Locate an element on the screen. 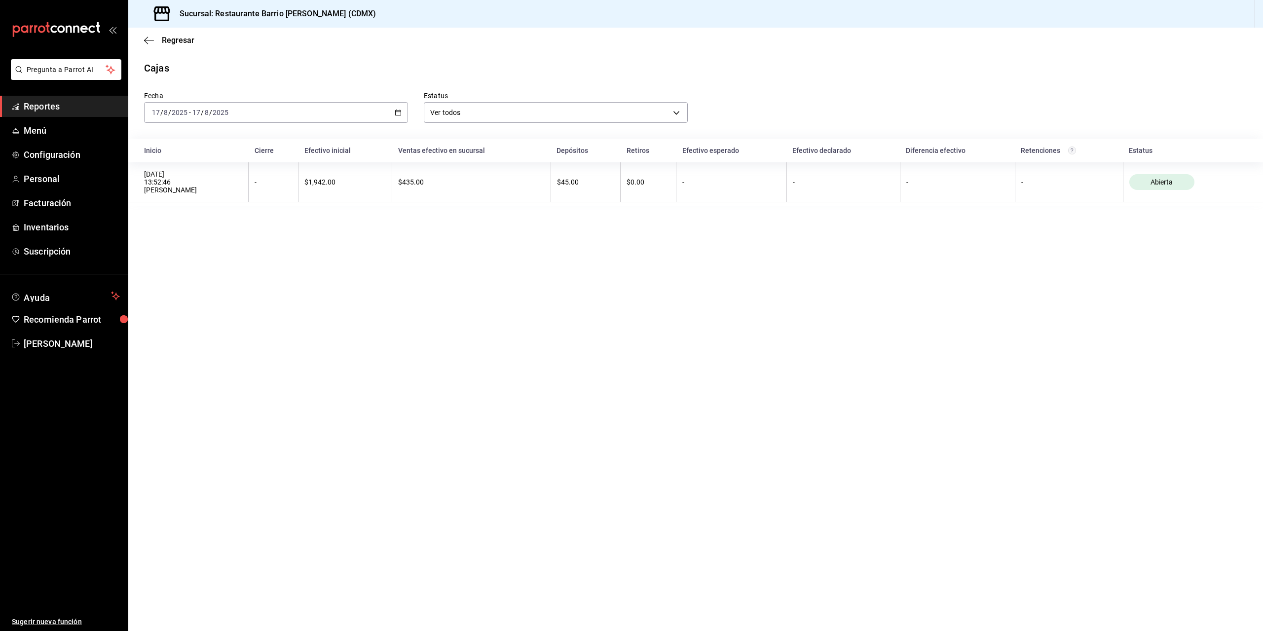 The width and height of the screenshot is (1263, 631). div: Retiros is located at coordinates (648, 150).